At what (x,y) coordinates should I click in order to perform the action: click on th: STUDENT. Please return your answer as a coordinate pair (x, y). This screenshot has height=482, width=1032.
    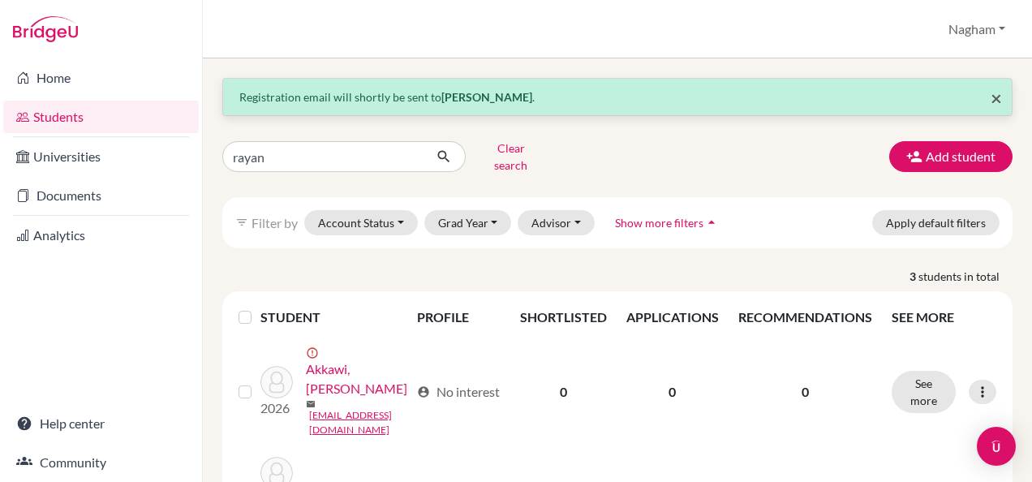
    Looking at the image, I should click on (333, 317).